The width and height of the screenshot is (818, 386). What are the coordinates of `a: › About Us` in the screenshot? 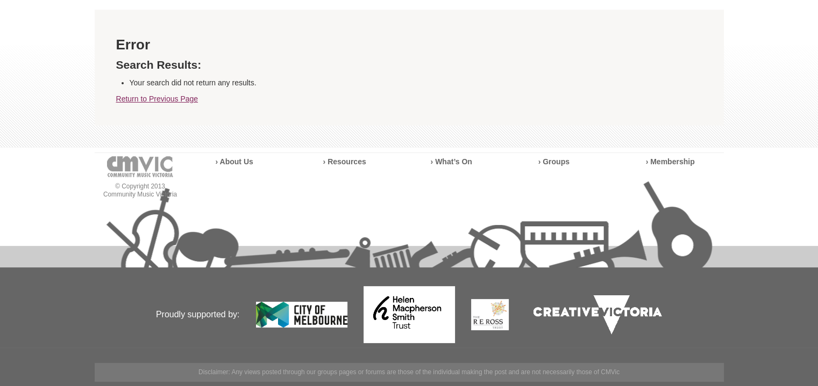 It's located at (234, 162).